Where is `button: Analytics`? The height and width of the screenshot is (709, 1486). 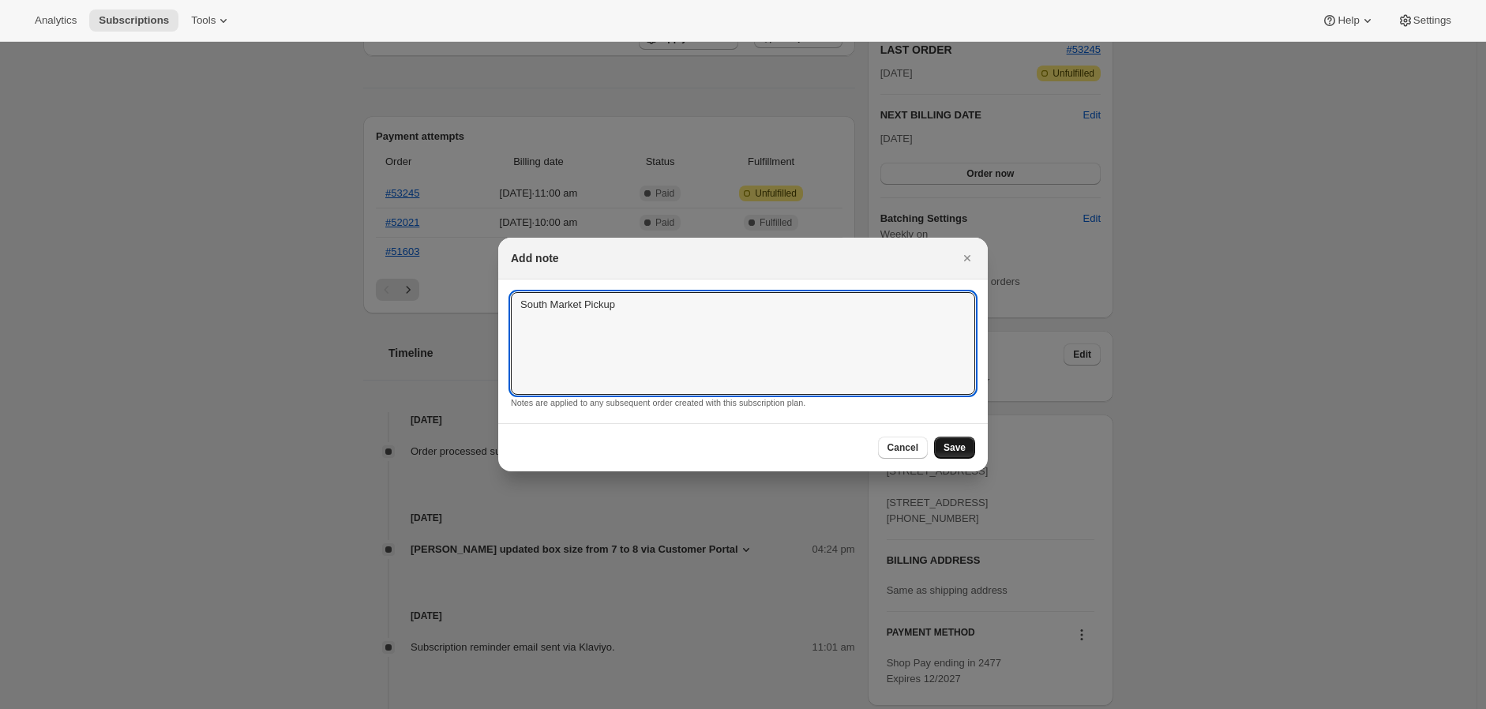
button: Analytics is located at coordinates (55, 21).